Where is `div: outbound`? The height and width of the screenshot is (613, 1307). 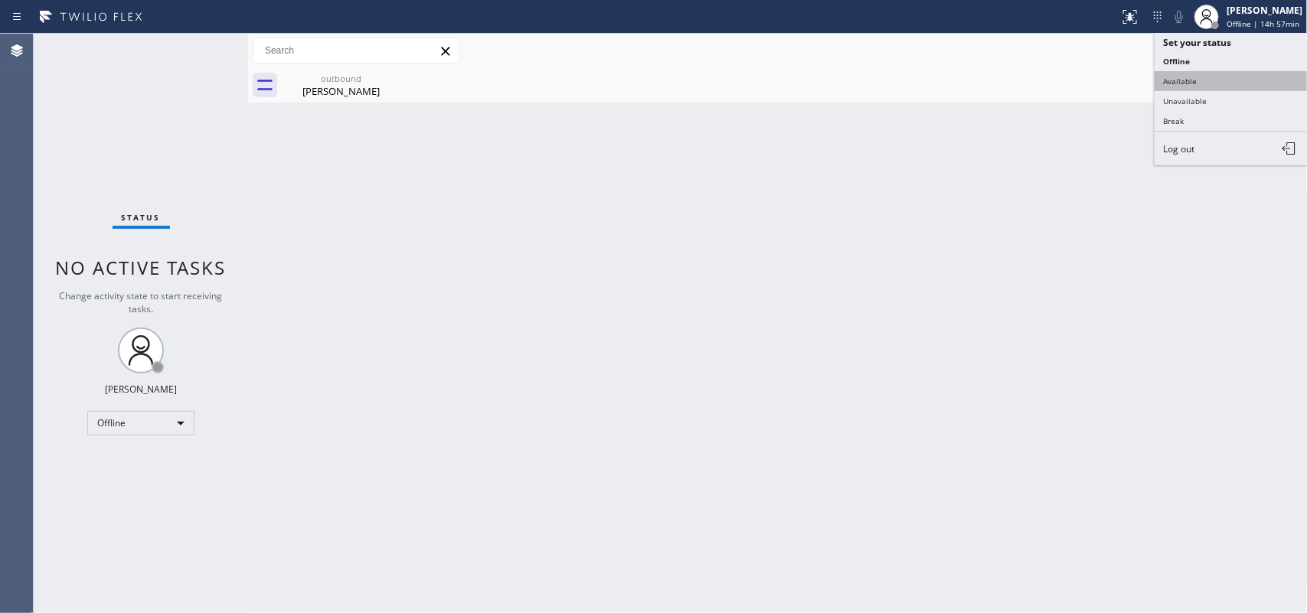 div: outbound is located at coordinates (341, 78).